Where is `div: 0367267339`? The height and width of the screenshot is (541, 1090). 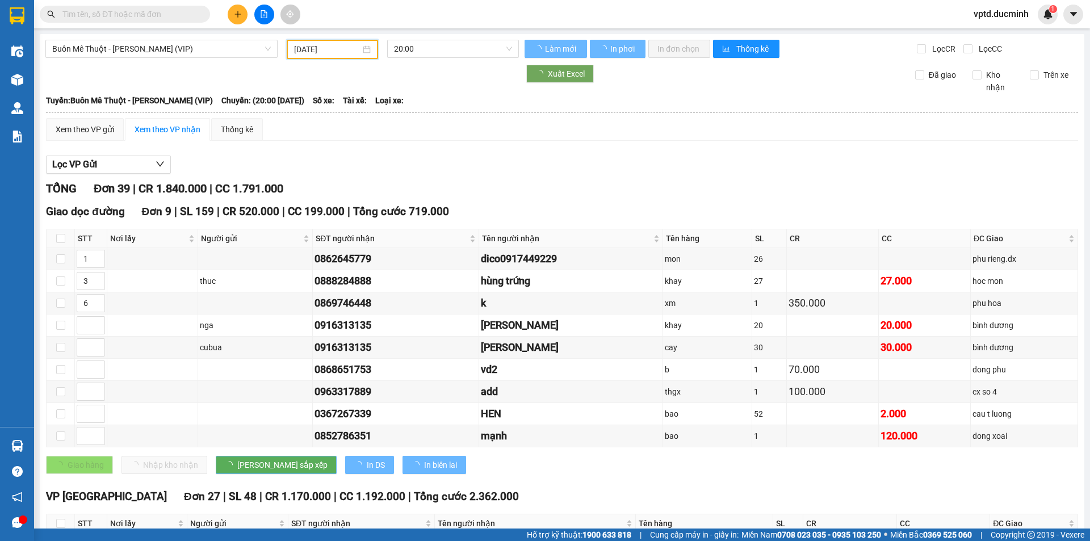 div: 0367267339 is located at coordinates (396, 414).